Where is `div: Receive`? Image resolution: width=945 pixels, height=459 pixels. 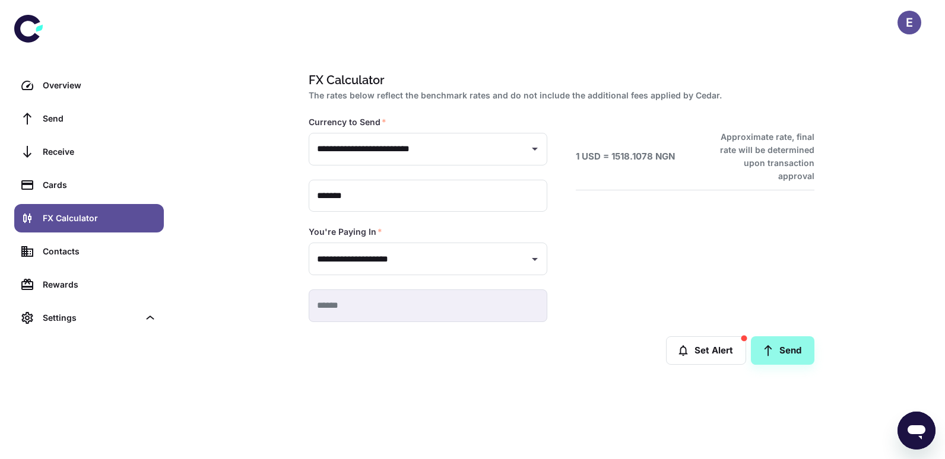 div: Receive is located at coordinates (100, 152).